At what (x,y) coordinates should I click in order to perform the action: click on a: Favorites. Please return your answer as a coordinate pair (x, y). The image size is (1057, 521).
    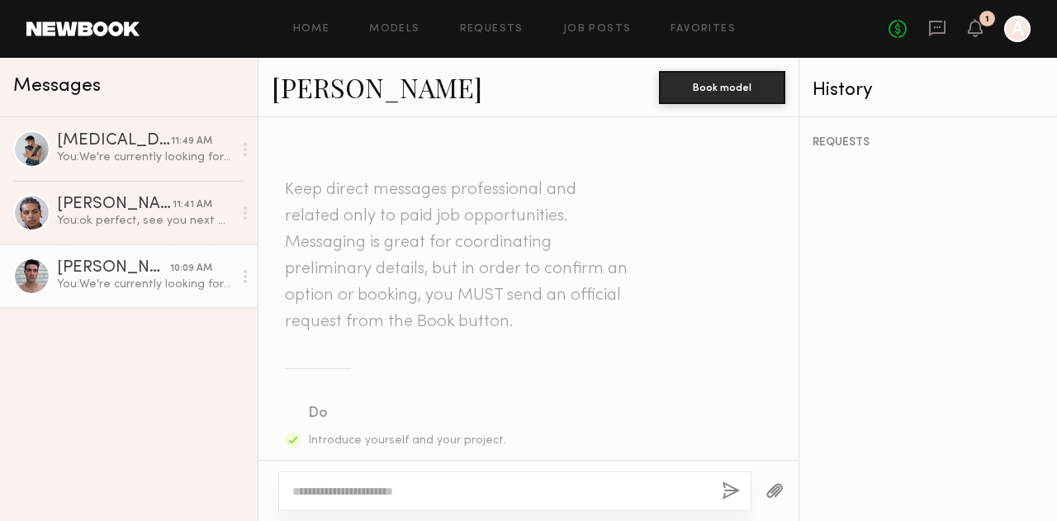
    Looking at the image, I should click on (702, 29).